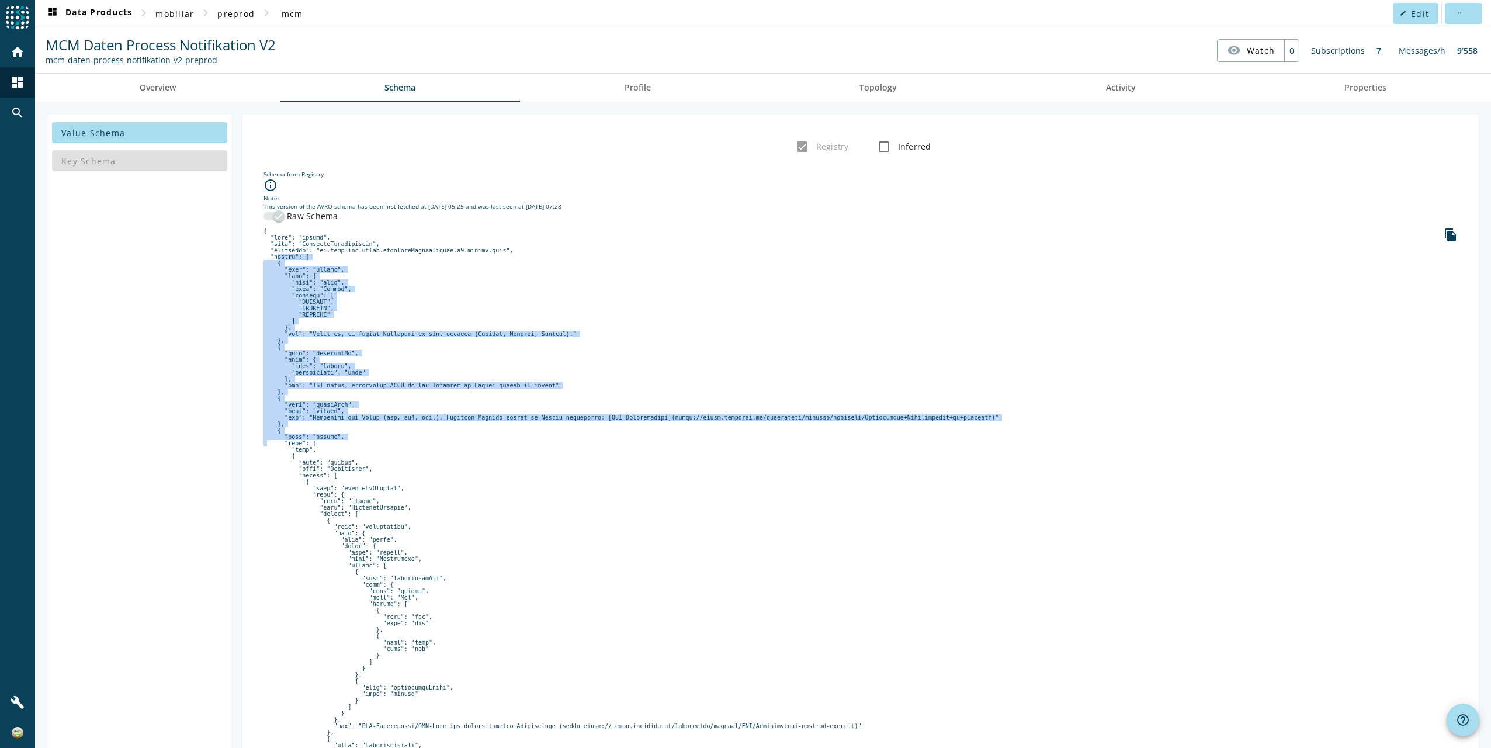 The image size is (1491, 748). I want to click on div: Schema from Registry, so click(861, 174).